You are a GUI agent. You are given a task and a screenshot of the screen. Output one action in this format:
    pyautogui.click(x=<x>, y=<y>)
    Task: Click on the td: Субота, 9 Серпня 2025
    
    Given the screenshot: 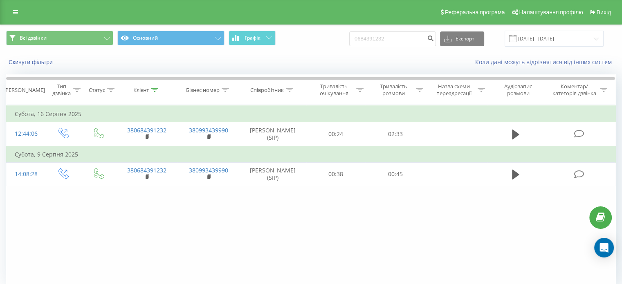 What is the action you would take?
    pyautogui.click(x=311, y=155)
    